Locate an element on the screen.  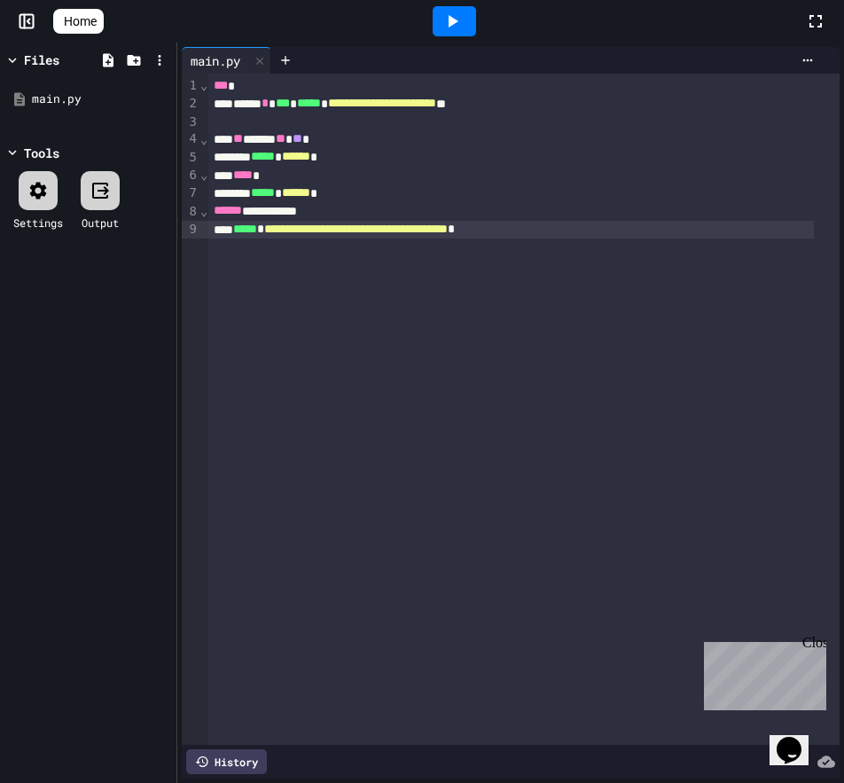
div: 4 is located at coordinates (191, 139).